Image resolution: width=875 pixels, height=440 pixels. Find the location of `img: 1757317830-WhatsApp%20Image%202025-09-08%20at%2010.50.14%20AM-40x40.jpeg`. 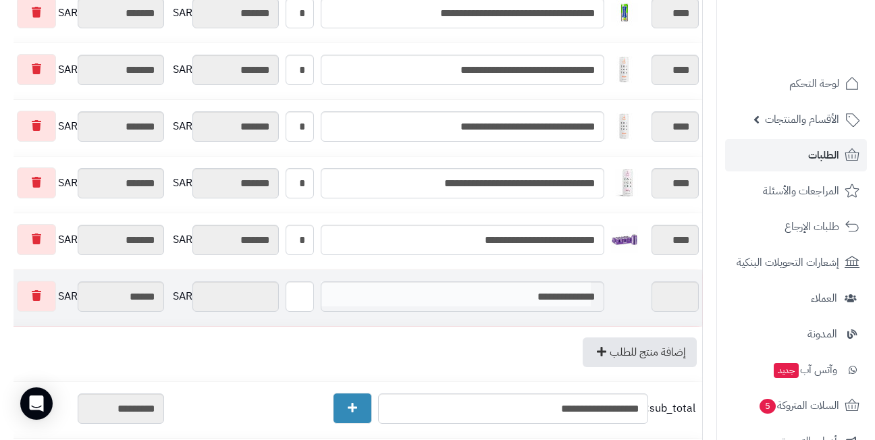

img: 1757317830-WhatsApp%20Image%202025-09-08%20at%2010.50.14%20AM-40x40.jpeg is located at coordinates (625, 240).